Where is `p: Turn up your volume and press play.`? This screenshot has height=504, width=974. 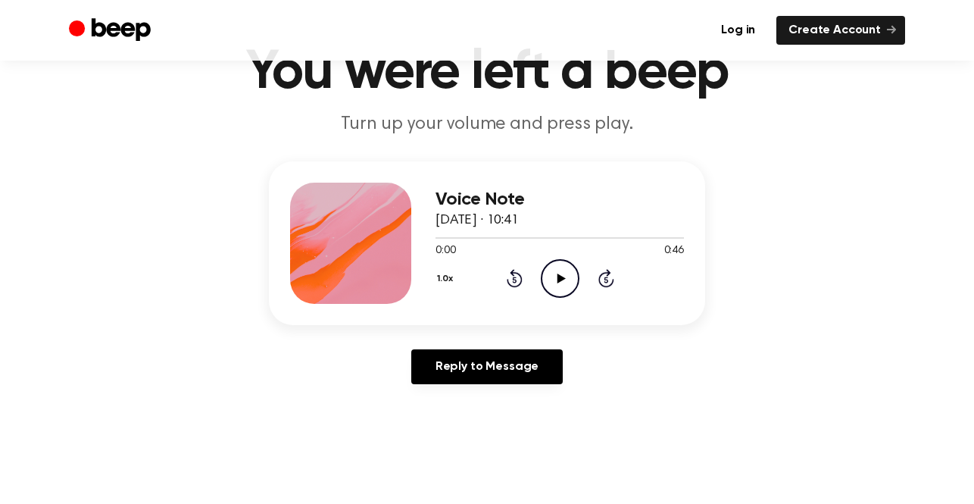
p: Turn up your volume and press play. is located at coordinates (487, 124).